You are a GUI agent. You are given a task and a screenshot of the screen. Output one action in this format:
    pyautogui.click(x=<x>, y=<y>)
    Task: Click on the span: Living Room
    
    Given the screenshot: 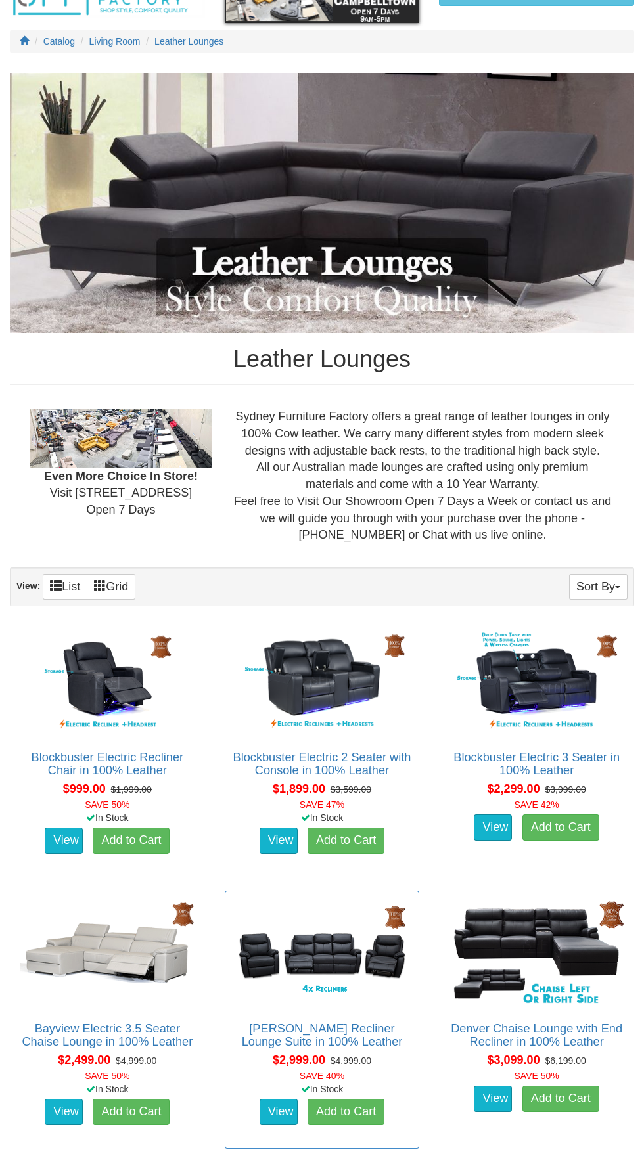 What is the action you would take?
    pyautogui.click(x=115, y=41)
    